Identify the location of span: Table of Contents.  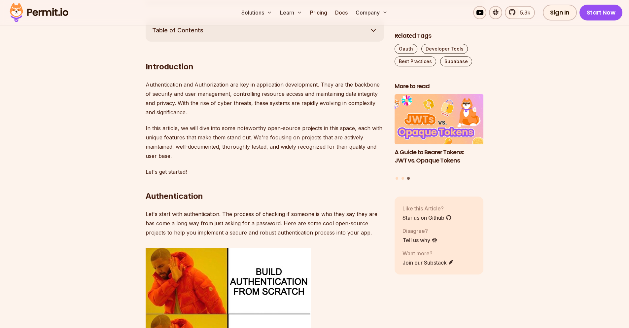
(178, 30).